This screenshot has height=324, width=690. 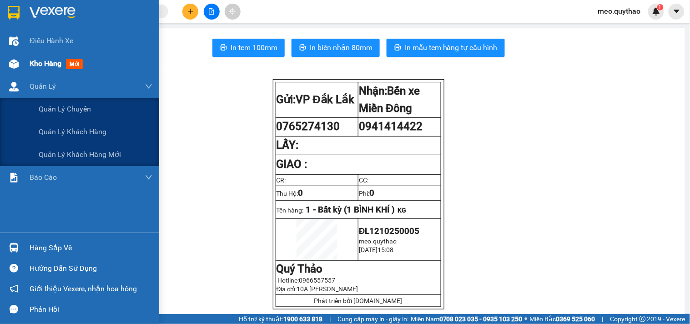 I want to click on strong: GIAO :, so click(x=292, y=164).